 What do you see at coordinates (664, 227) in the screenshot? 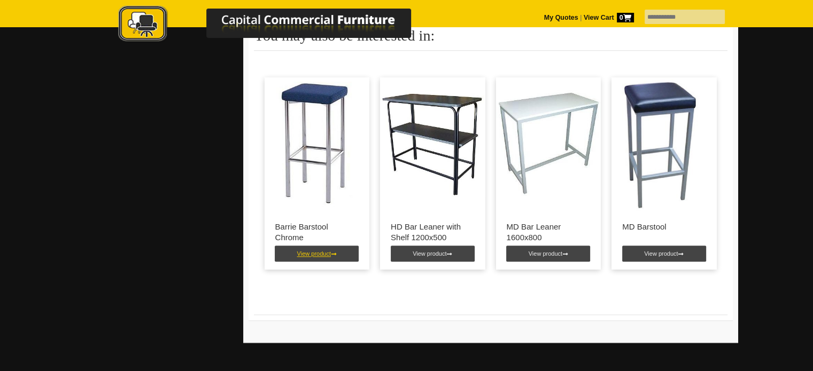
I see `p: MD Barstool` at bounding box center [664, 227].